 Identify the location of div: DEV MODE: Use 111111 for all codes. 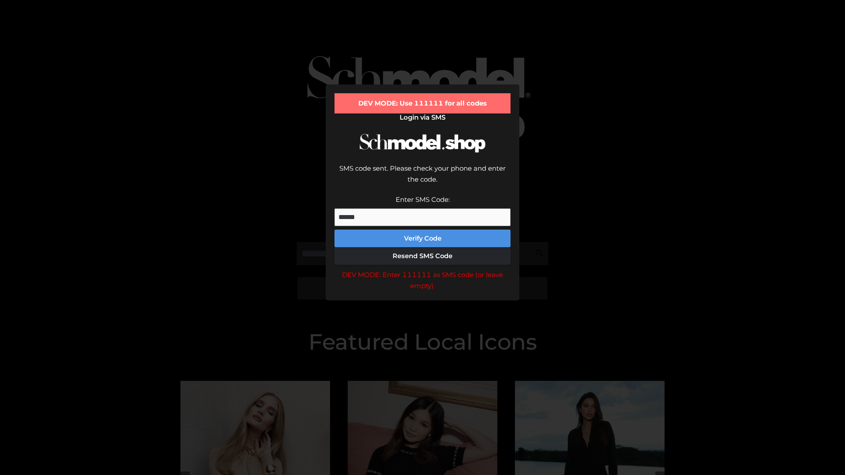
(422, 103).